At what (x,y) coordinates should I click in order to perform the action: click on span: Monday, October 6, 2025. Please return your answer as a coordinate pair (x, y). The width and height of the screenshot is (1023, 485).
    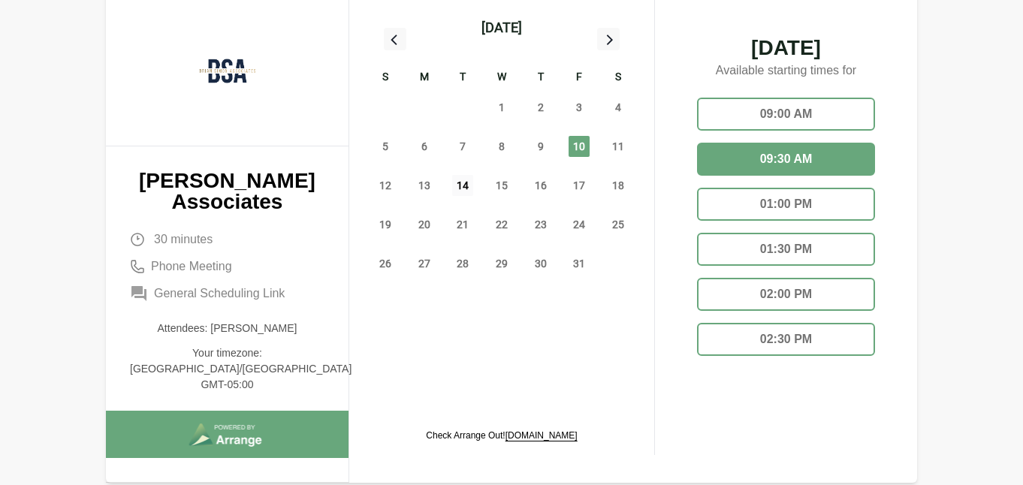
    Looking at the image, I should click on (424, 146).